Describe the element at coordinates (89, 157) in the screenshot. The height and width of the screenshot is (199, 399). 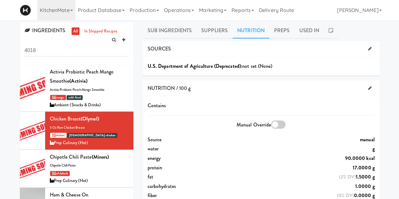
I see `div: chipotle chili paste` at that location.